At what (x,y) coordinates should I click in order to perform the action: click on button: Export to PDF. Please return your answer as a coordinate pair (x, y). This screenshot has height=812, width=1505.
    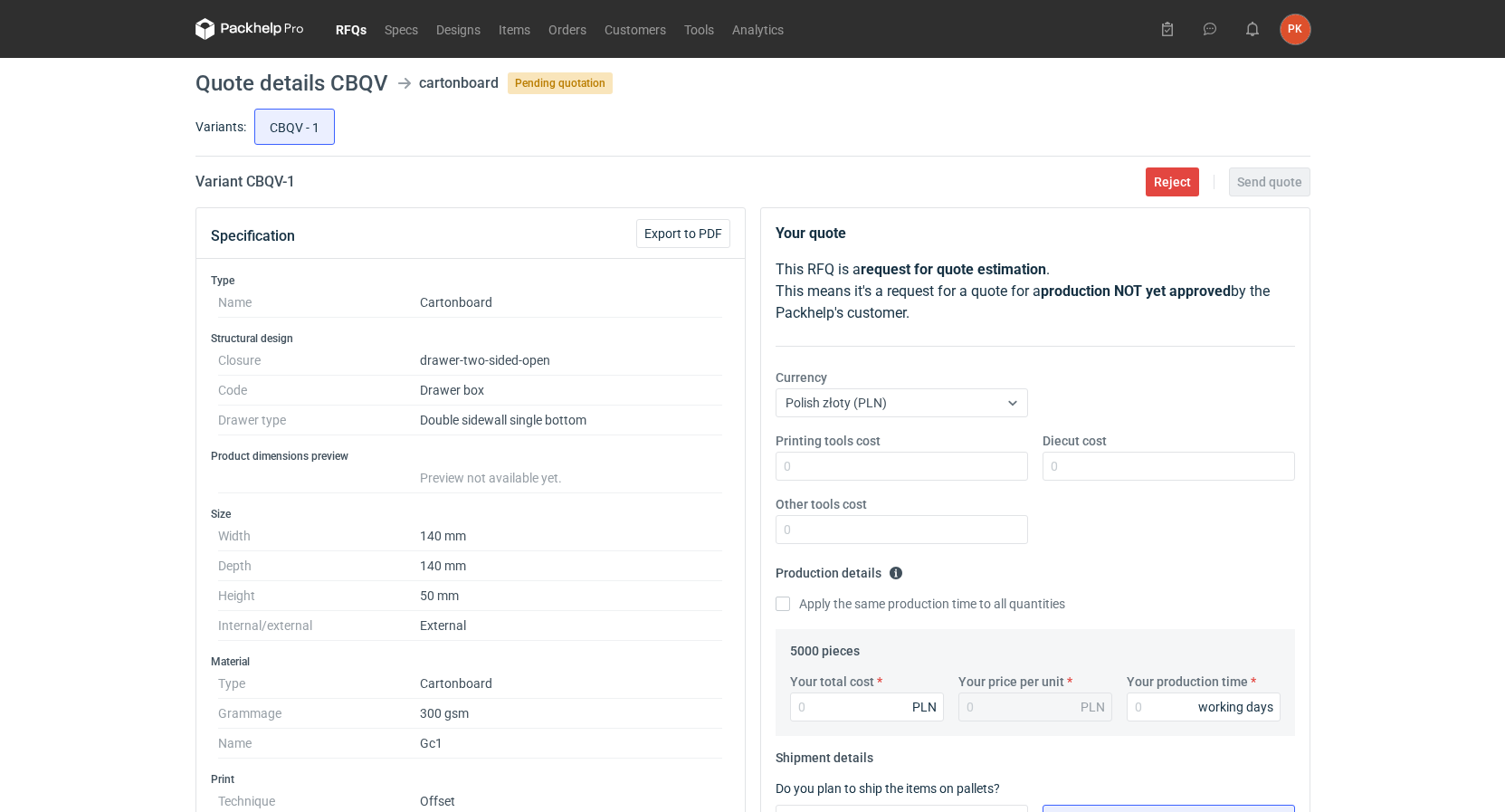
    Looking at the image, I should click on (683, 233).